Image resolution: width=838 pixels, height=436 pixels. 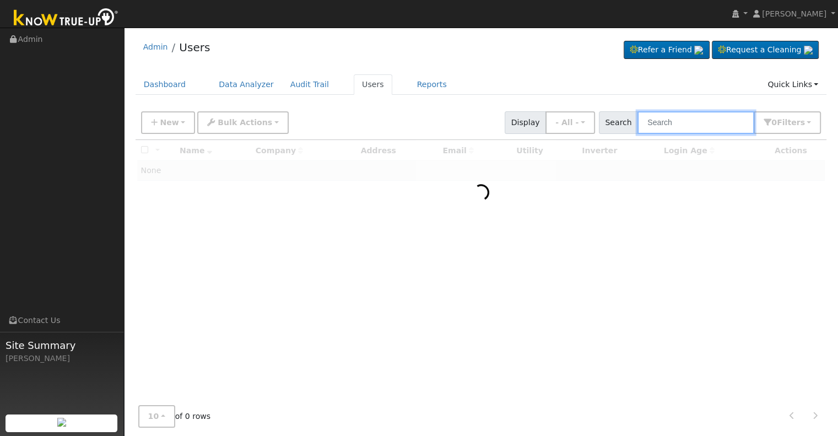 What do you see at coordinates (802, 122) in the screenshot?
I see `span: s` at bounding box center [802, 122].